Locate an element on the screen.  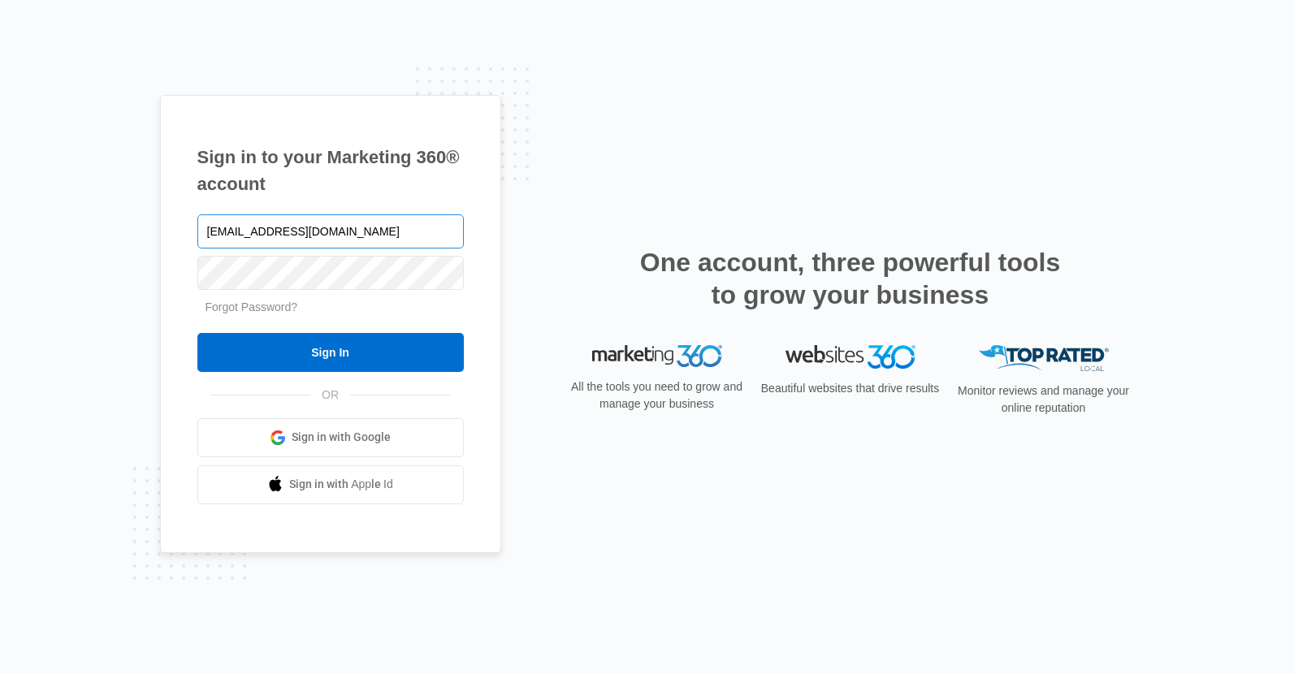
span: Sign in with Apple Id is located at coordinates (341, 484).